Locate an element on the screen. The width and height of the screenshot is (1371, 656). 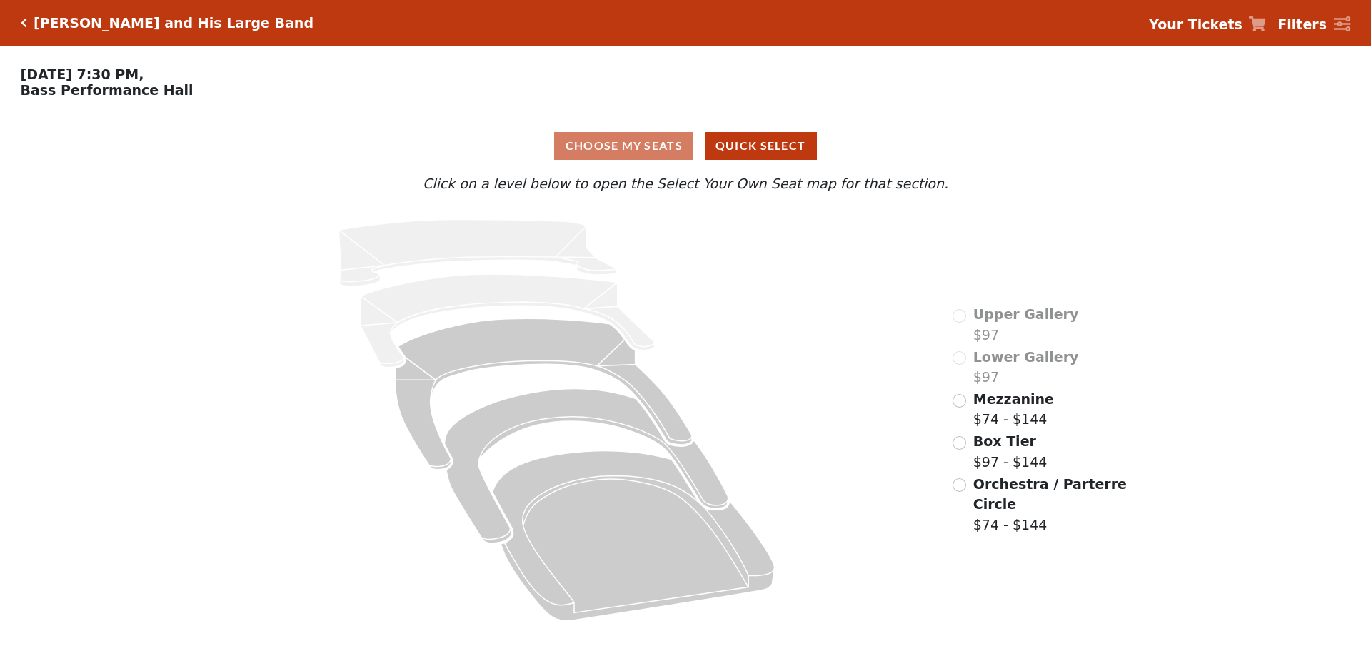
path: Orchestra / Parterre Circle - Seats Available: 155 is located at coordinates (633, 536).